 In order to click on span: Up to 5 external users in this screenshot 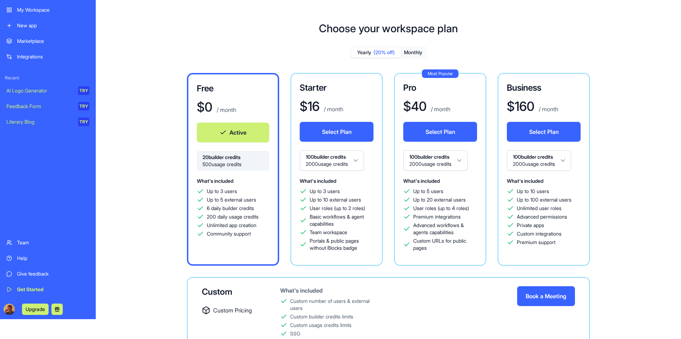, I will do `click(231, 200)`.